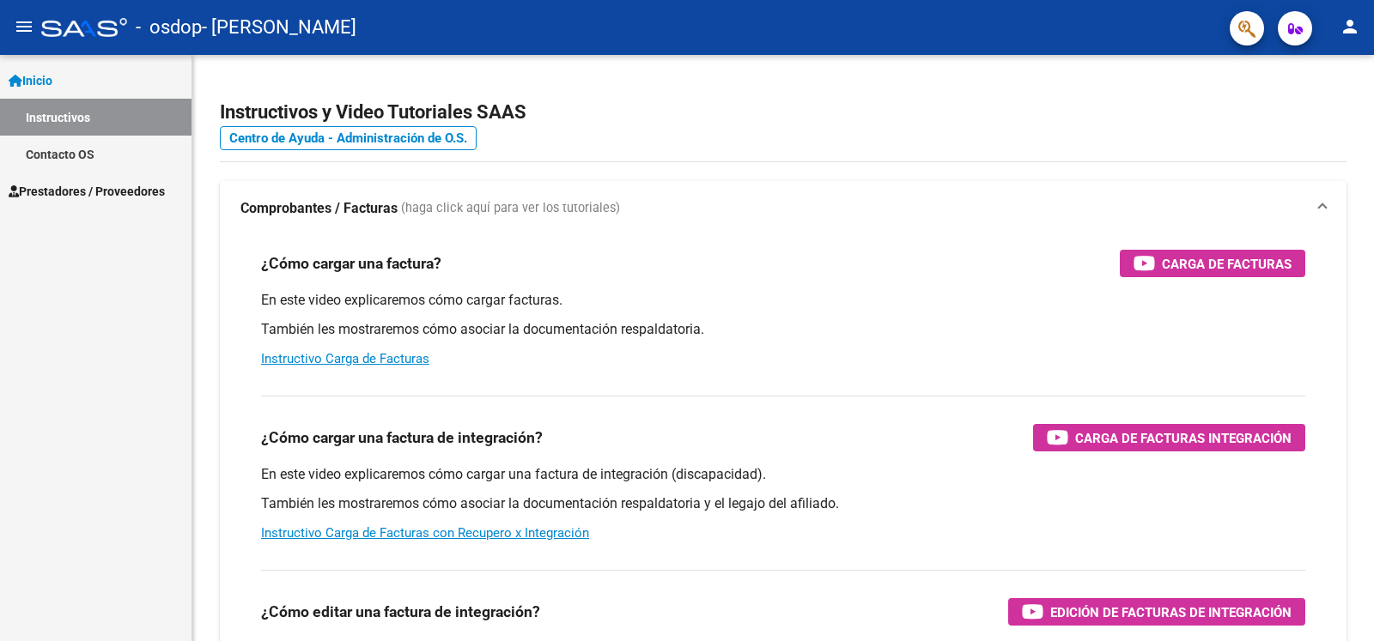 The width and height of the screenshot is (1374, 641). Describe the element at coordinates (400, 612) in the screenshot. I see `h3: ¿Cómo editar una factura de integración?` at that location.